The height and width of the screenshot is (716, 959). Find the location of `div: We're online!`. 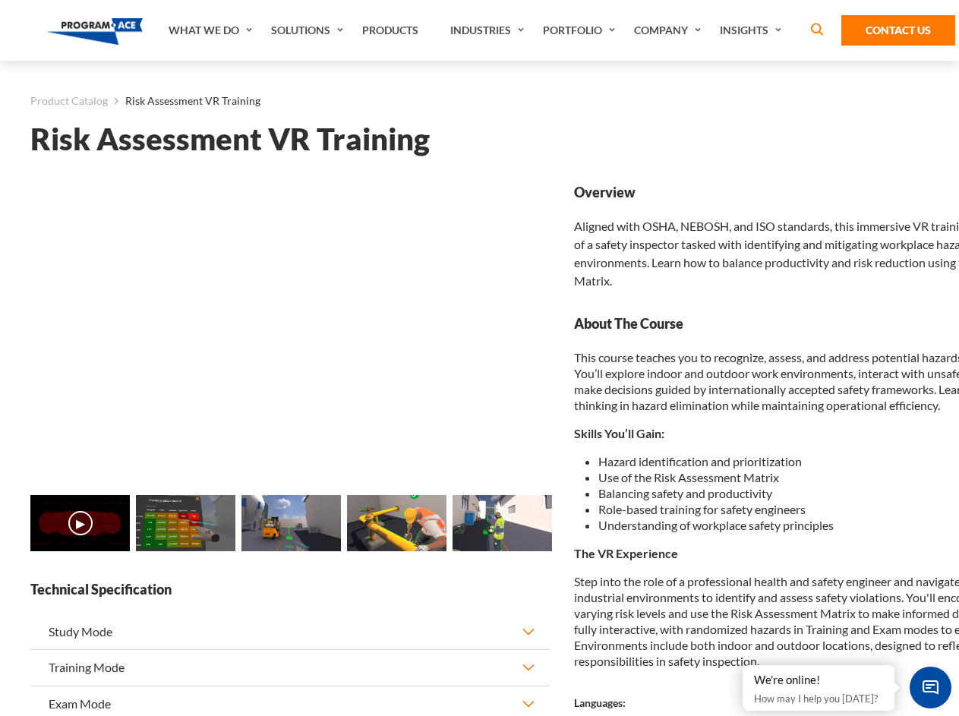

div: We're online! is located at coordinates (818, 680).